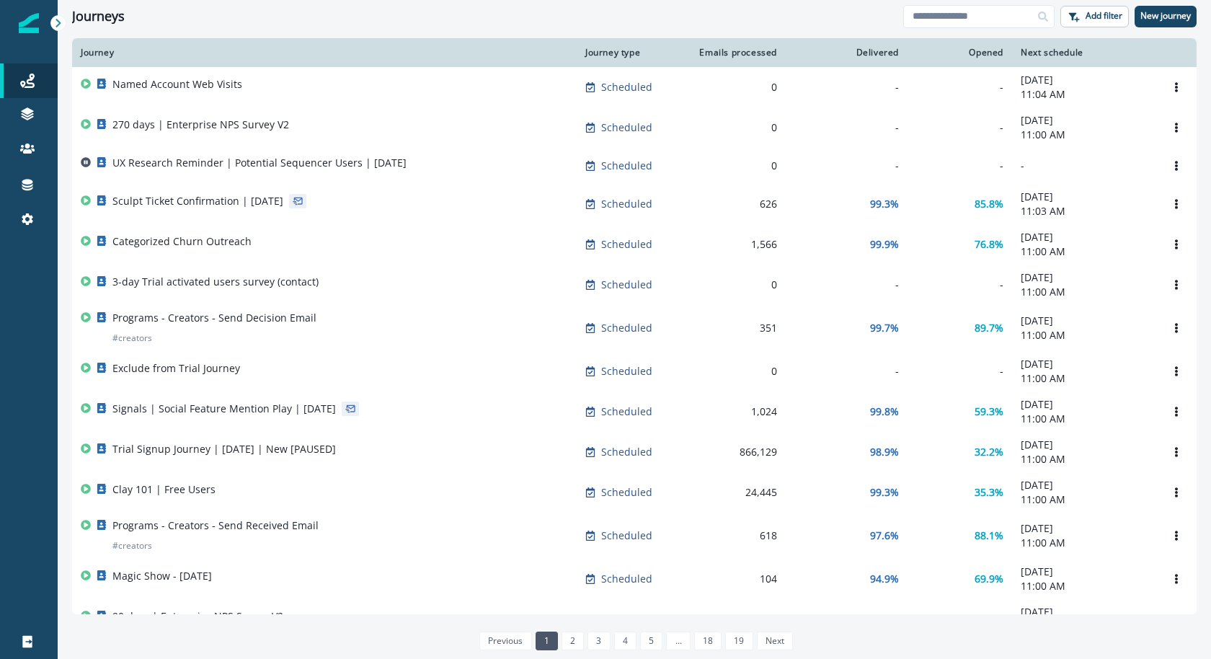  I want to click on button: Add filter, so click(1094, 17).